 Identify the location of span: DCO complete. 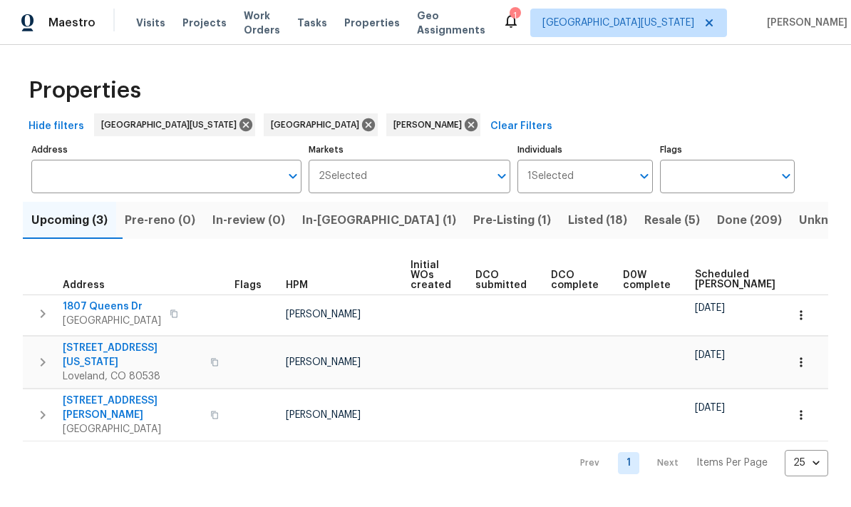
(574, 280).